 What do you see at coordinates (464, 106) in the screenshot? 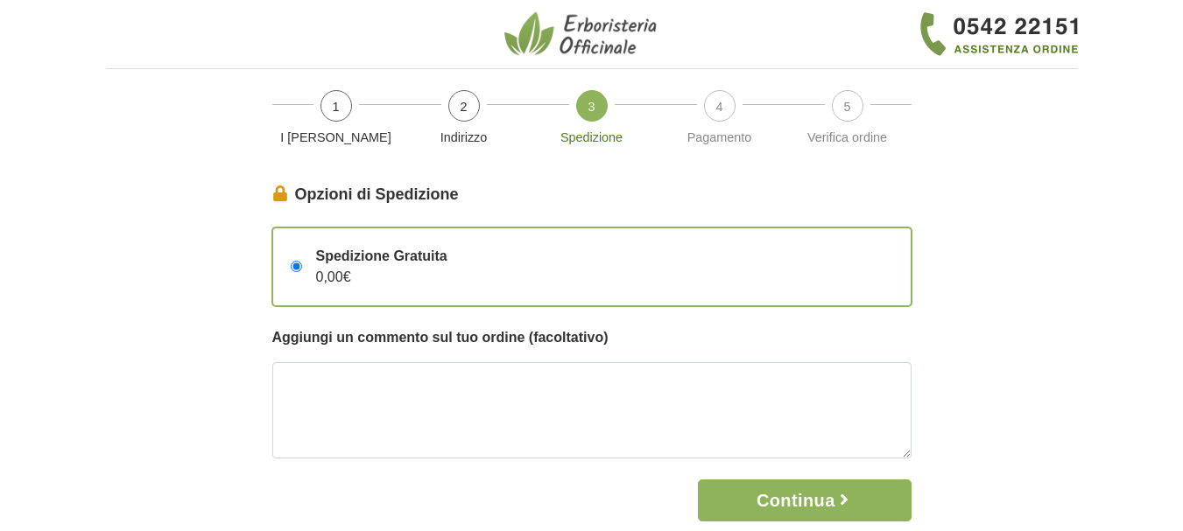
I see `span: 2` at bounding box center [464, 106].